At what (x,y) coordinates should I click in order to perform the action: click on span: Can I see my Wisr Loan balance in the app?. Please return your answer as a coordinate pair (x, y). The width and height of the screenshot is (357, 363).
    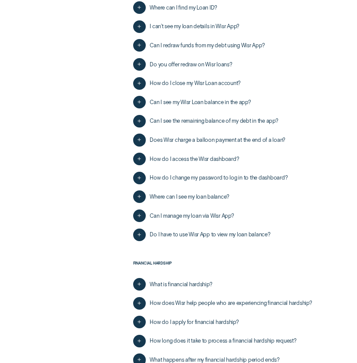
    Looking at the image, I should click on (200, 102).